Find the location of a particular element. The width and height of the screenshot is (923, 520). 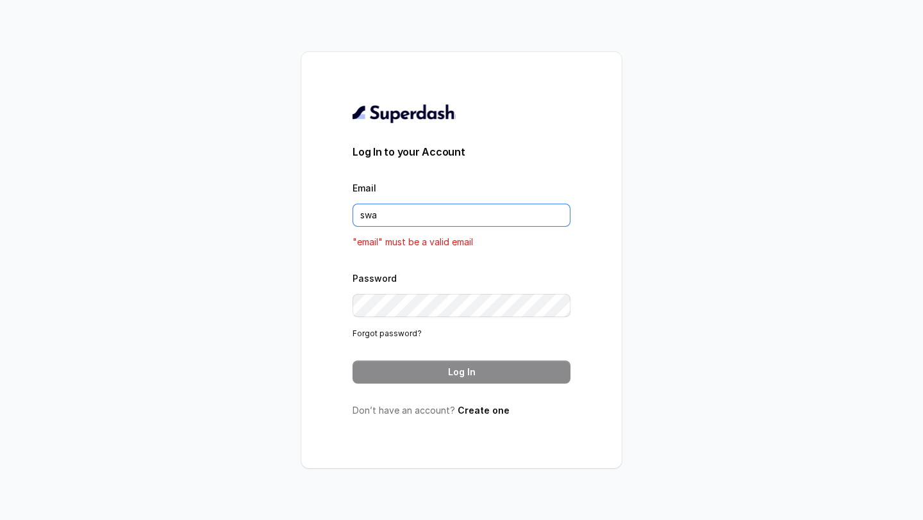

input: youremail@example.com is located at coordinates (461, 215).